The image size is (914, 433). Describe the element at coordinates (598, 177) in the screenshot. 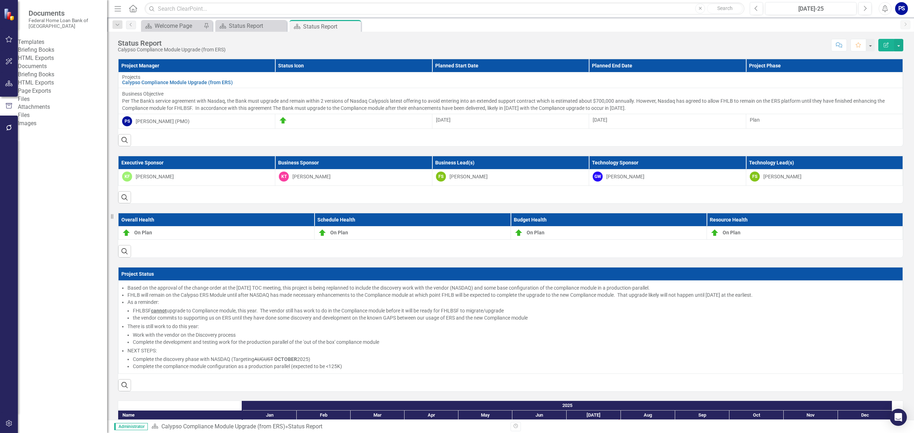

I see `div: GW` at that location.